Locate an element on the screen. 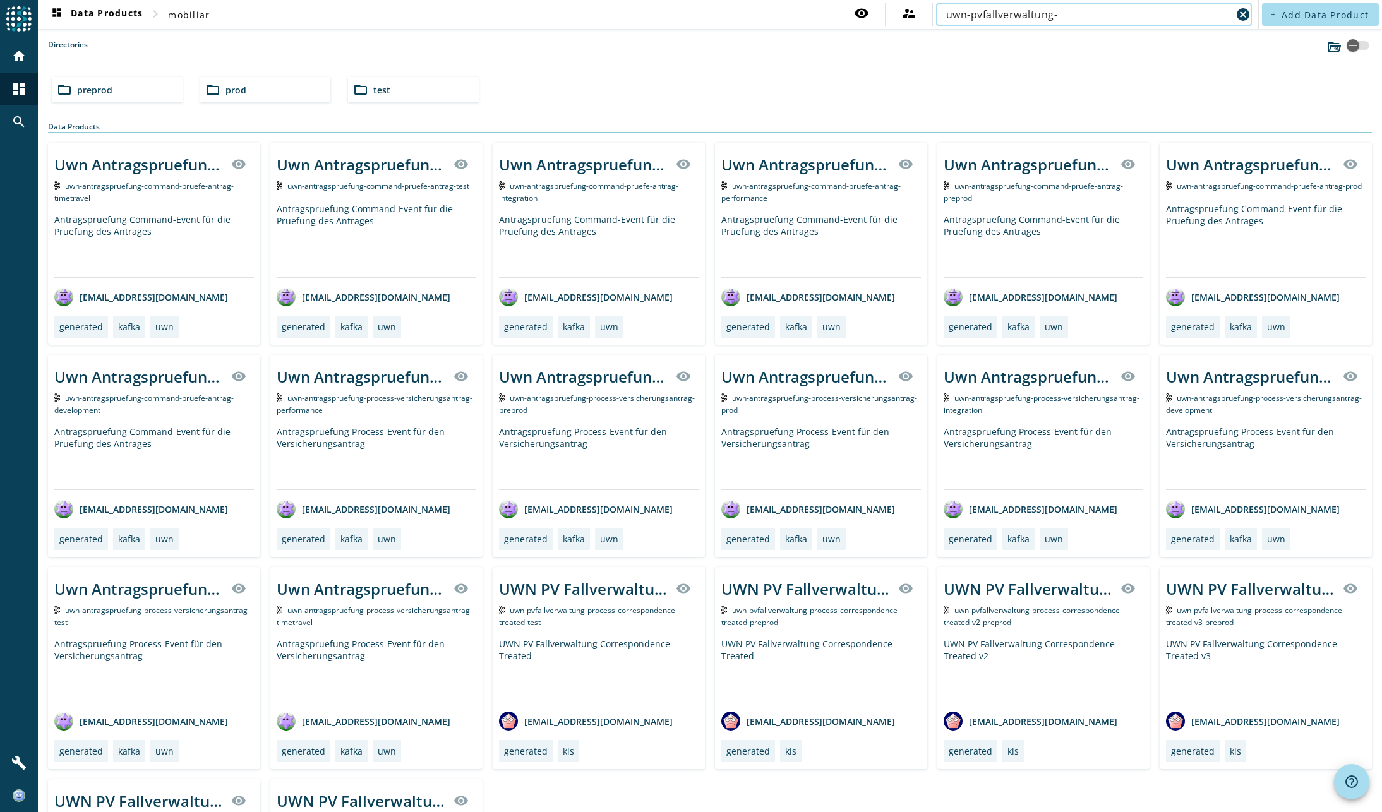 This screenshot has height=812, width=1382. span: Kafka Topic: uwn-antragspruefung-process-versicherungsantrag-timetravel is located at coordinates (374, 616).